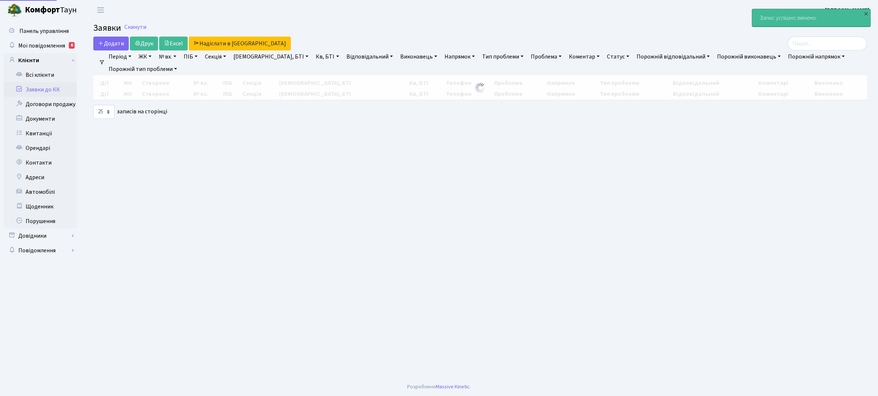  I want to click on a: Скинути, so click(135, 27).